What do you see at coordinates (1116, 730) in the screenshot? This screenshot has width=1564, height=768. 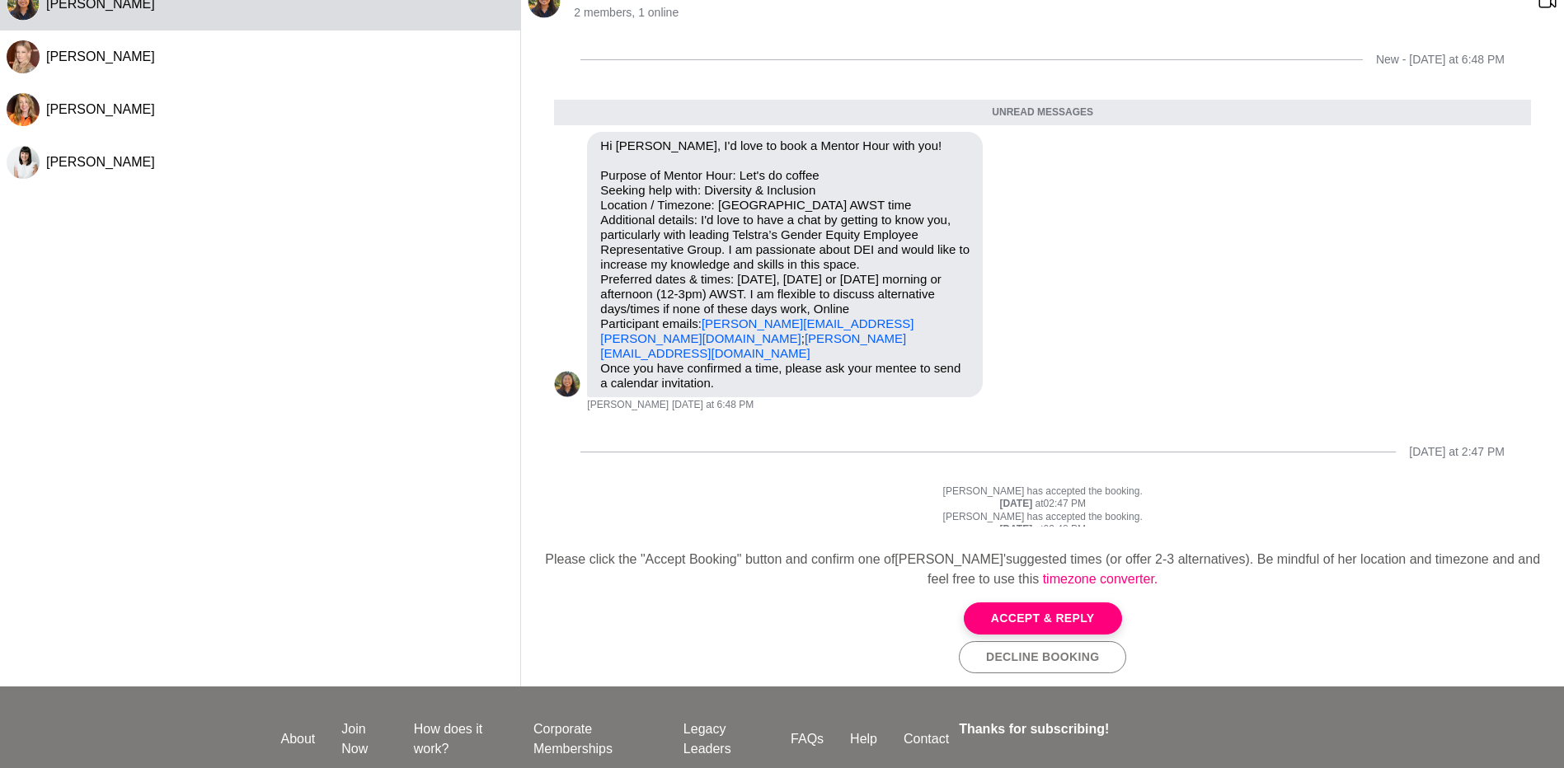 I see `h4: Thanks for subscribing!` at bounding box center [1116, 730].